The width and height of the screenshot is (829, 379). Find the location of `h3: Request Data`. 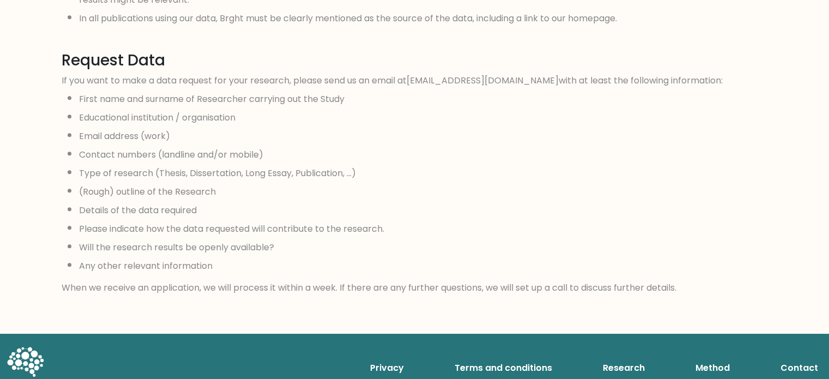

h3: Request Data is located at coordinates (415, 61).